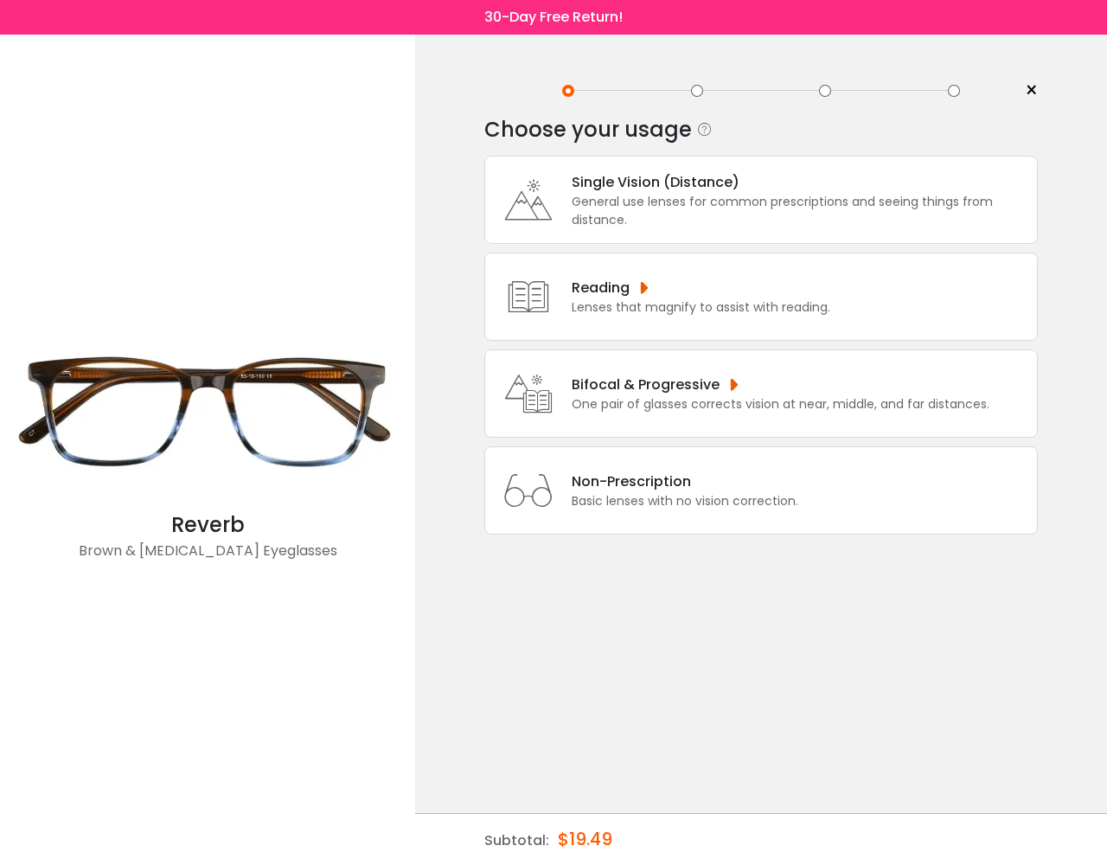 This screenshot has height=865, width=1107. Describe the element at coordinates (700, 287) in the screenshot. I see `div: Reading` at that location.